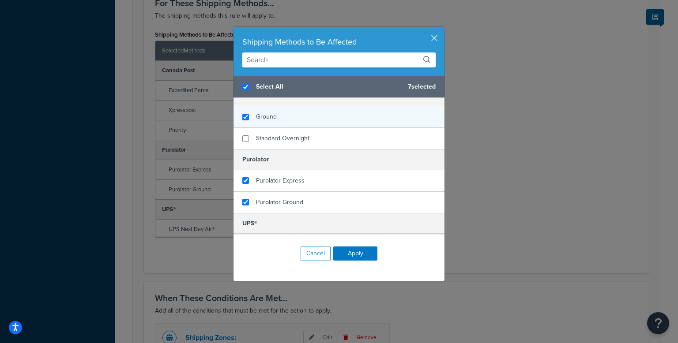 The height and width of the screenshot is (343, 678). I want to click on span: Purolator Express, so click(280, 181).